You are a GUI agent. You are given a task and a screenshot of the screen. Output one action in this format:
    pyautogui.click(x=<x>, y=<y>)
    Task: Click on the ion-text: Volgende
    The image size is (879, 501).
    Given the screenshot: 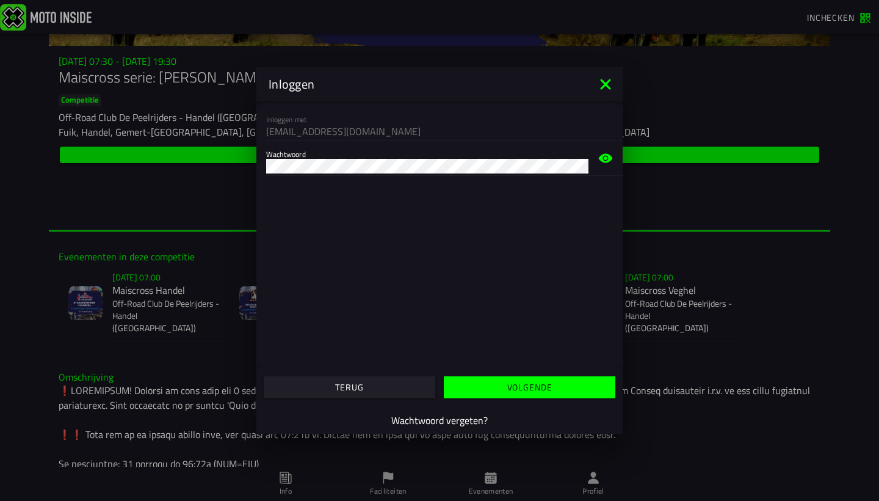 What is the action you would take?
    pyautogui.click(x=530, y=387)
    